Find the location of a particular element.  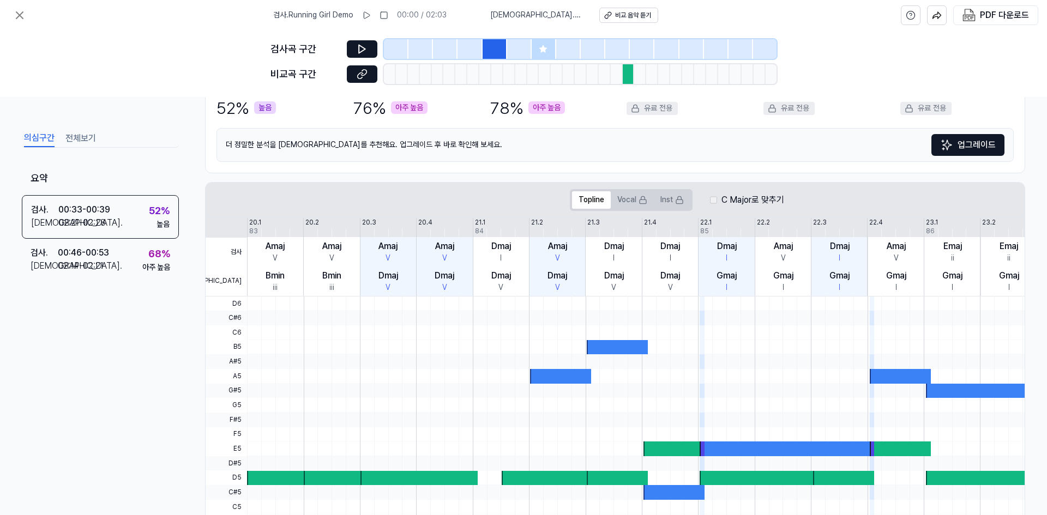

span: A#5 is located at coordinates (226, 362).